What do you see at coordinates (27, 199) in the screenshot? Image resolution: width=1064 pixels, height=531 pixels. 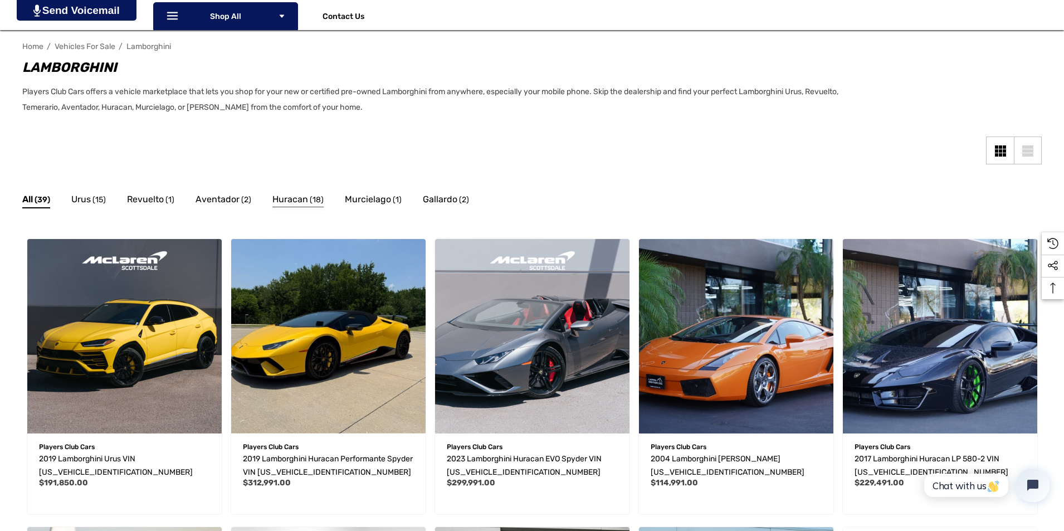 I see `span: All` at bounding box center [27, 199].